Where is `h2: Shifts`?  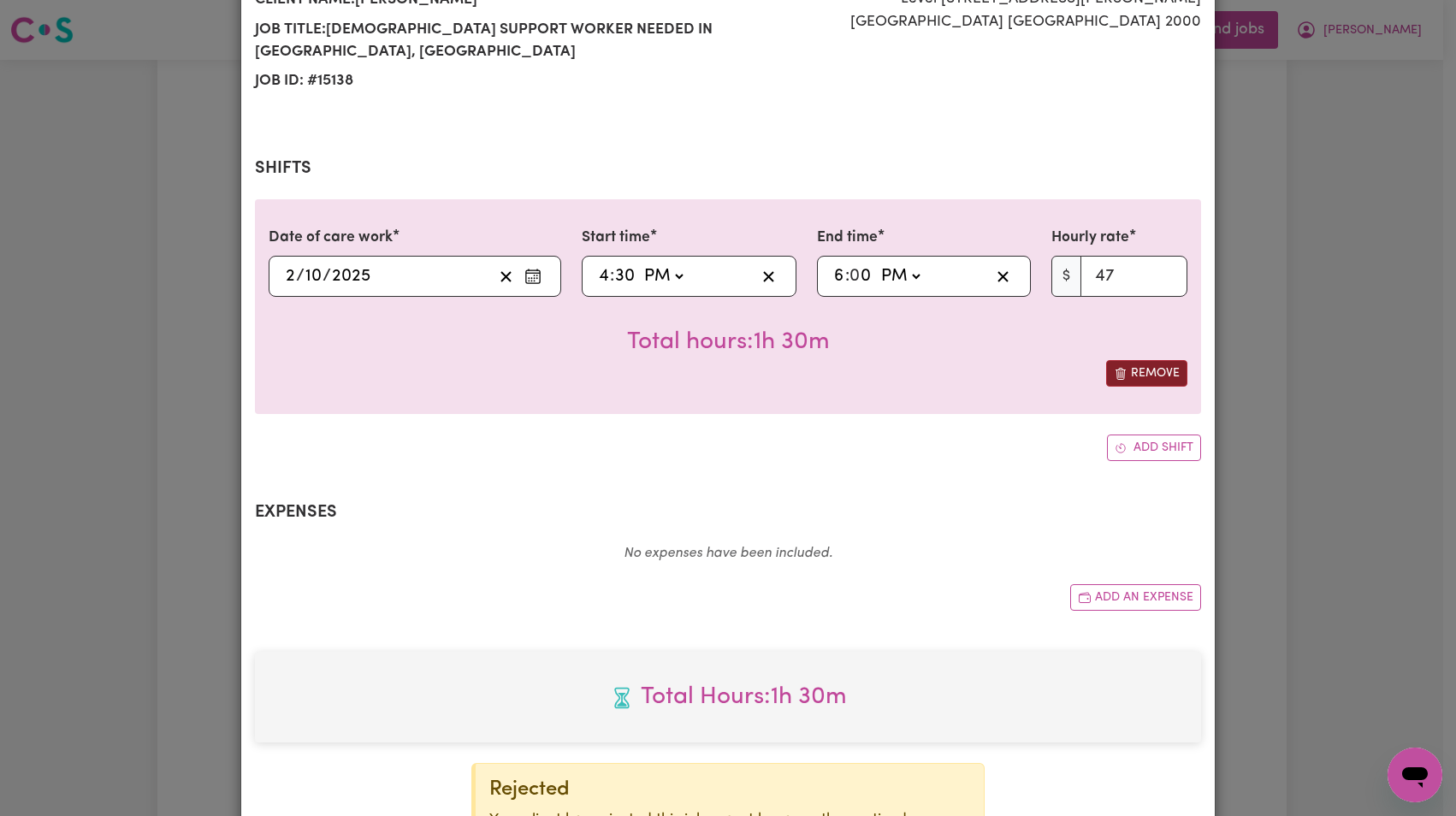 h2: Shifts is located at coordinates (728, 169).